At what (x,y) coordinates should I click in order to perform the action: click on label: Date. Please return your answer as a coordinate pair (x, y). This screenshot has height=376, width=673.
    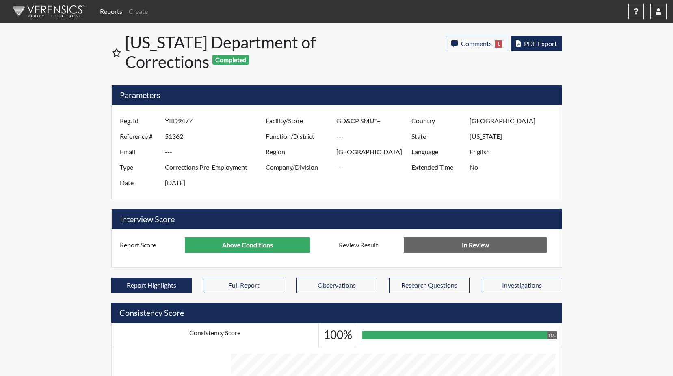
    Looking at the image, I should click on (139, 182).